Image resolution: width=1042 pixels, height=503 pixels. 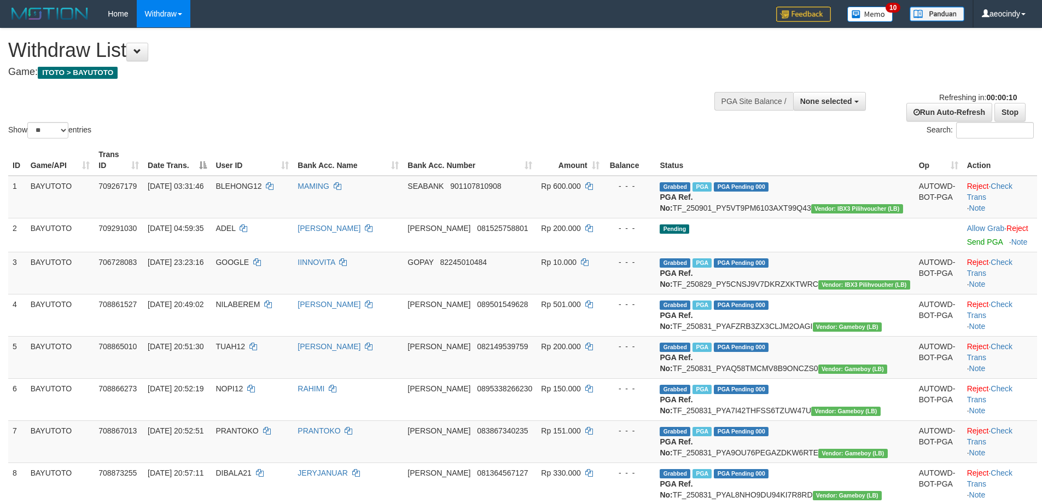 I want to click on label: Search:, so click(x=980, y=130).